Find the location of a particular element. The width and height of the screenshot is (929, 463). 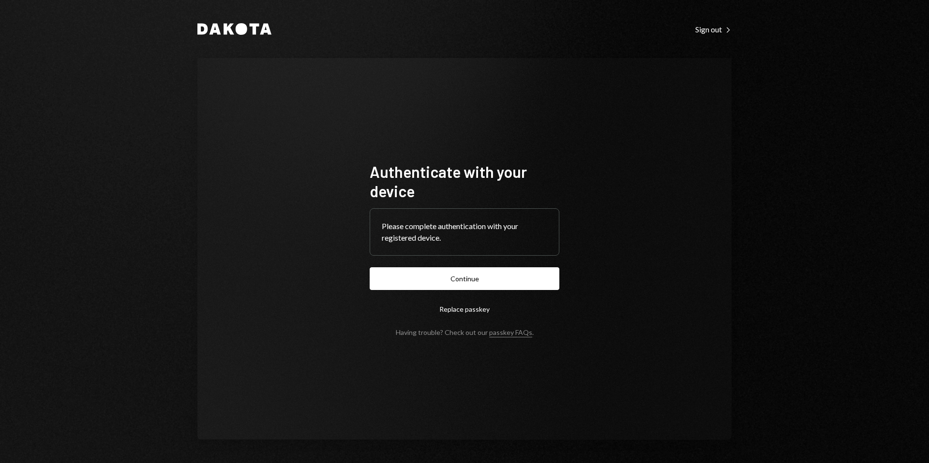

a: Sign out is located at coordinates (713, 29).